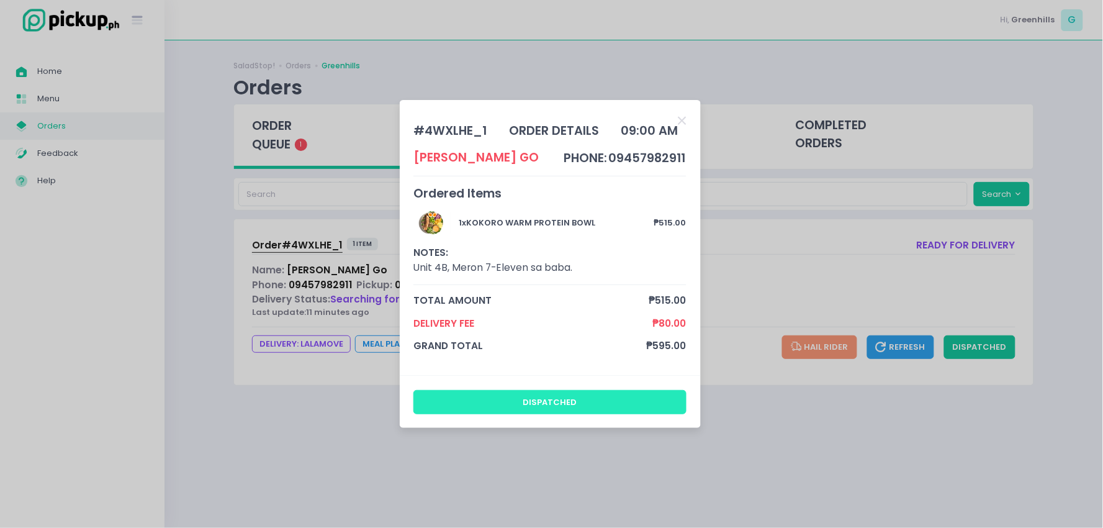  I want to click on td: phone:, so click(586, 158).